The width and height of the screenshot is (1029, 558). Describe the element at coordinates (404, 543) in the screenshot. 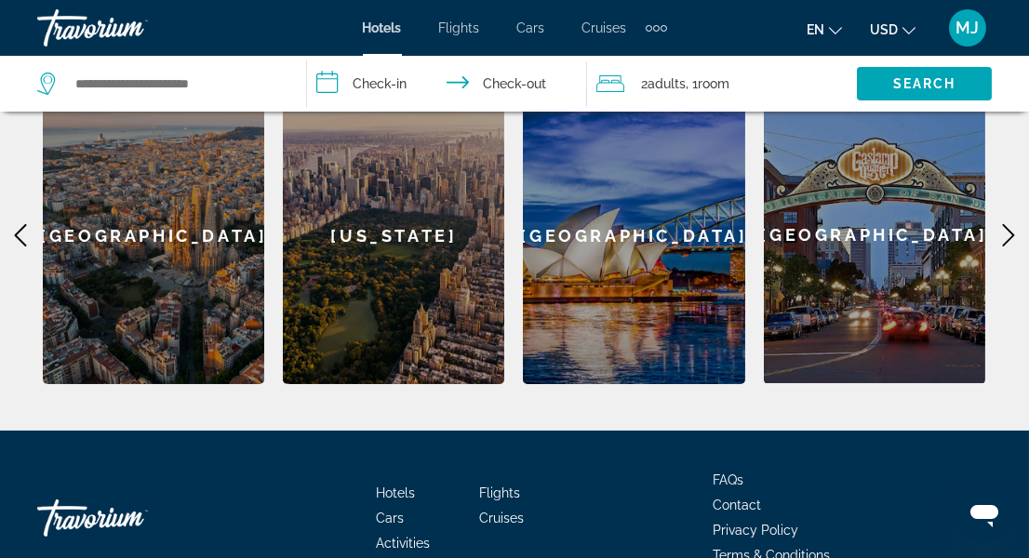

I see `a: Activities` at that location.